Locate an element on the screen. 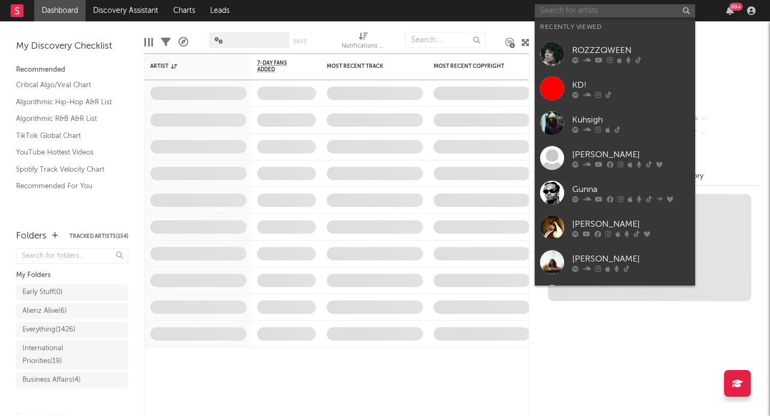 This screenshot has height=416, width=770. div: Recommended is located at coordinates (72, 70).